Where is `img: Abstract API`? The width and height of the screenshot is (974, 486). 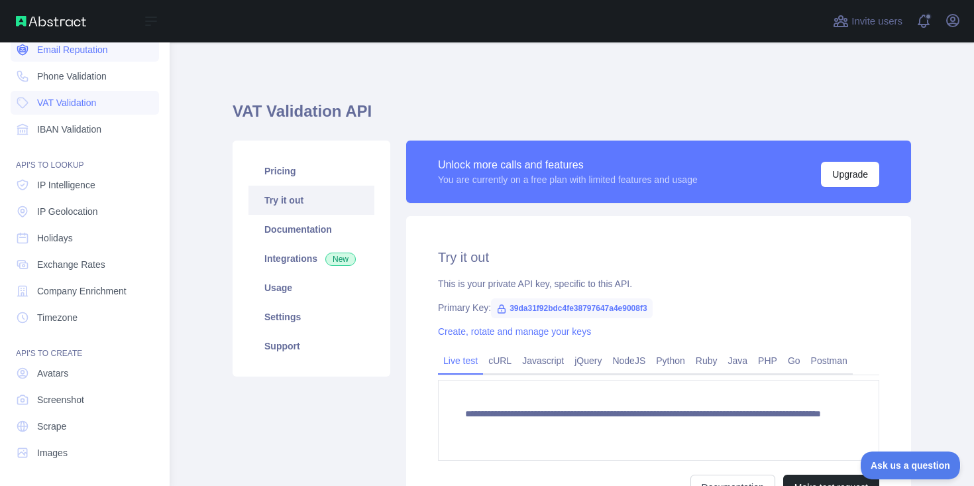
img: Abstract API is located at coordinates (51, 21).